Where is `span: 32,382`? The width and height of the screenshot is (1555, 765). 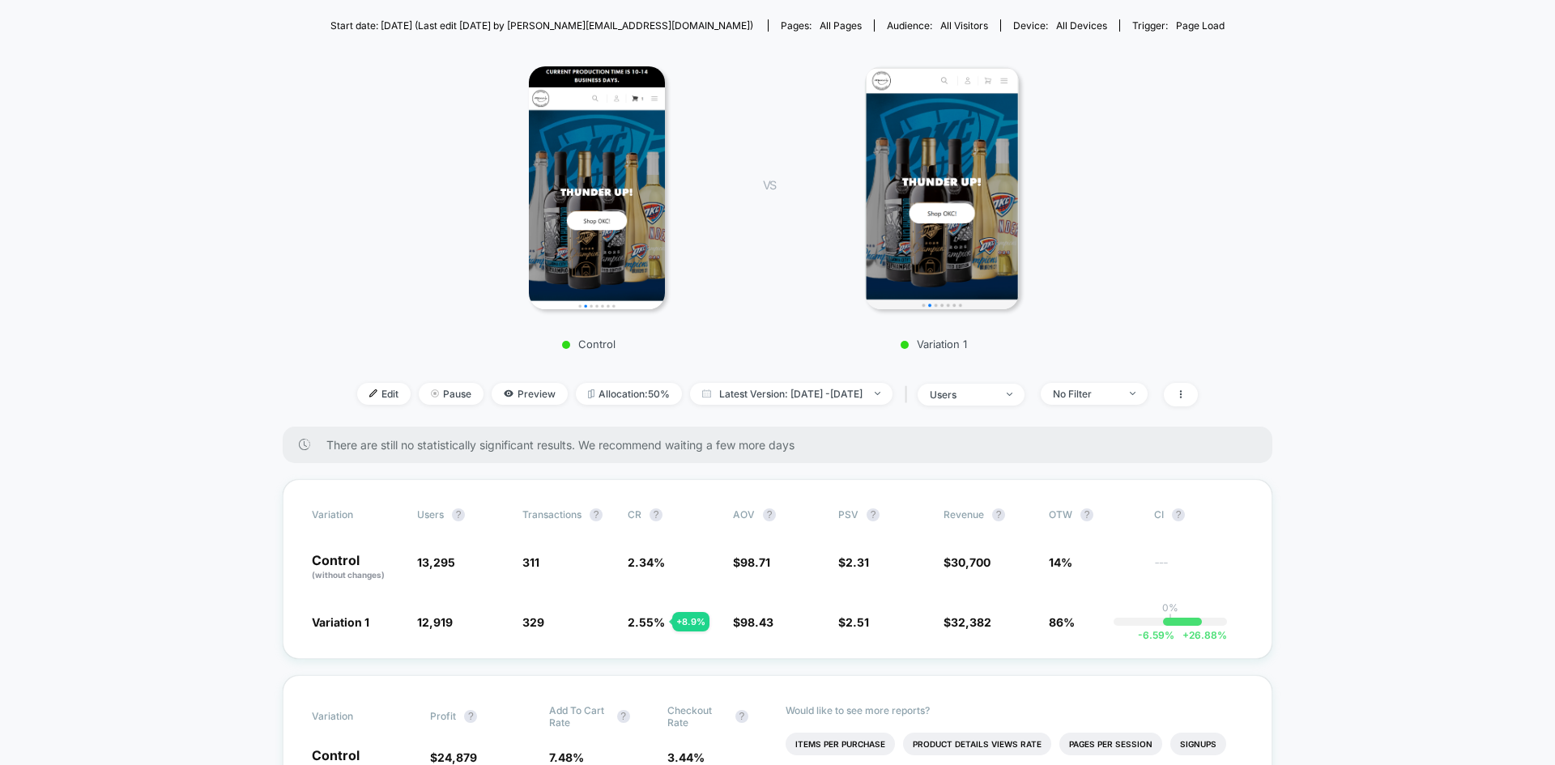 span: 32,382 is located at coordinates (971, 622).